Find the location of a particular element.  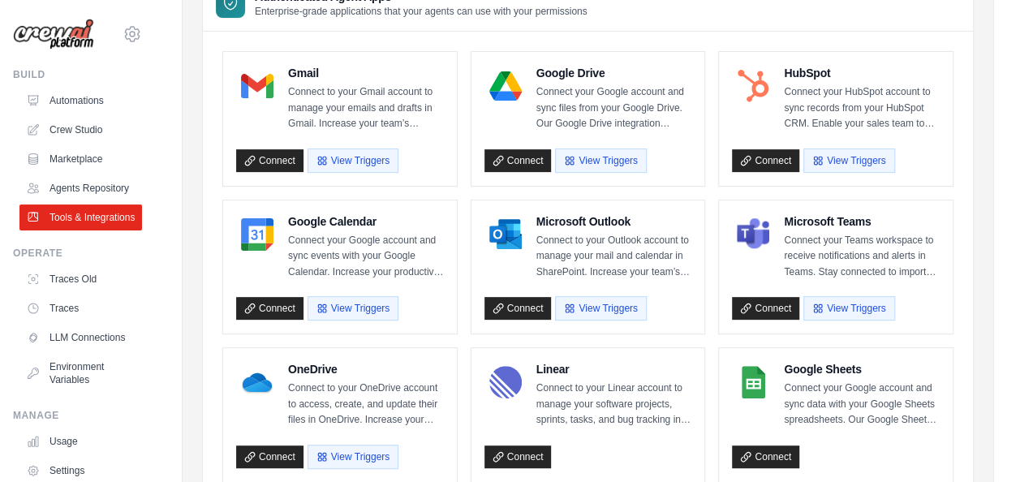

img: OneDrive Logo is located at coordinates (257, 382).